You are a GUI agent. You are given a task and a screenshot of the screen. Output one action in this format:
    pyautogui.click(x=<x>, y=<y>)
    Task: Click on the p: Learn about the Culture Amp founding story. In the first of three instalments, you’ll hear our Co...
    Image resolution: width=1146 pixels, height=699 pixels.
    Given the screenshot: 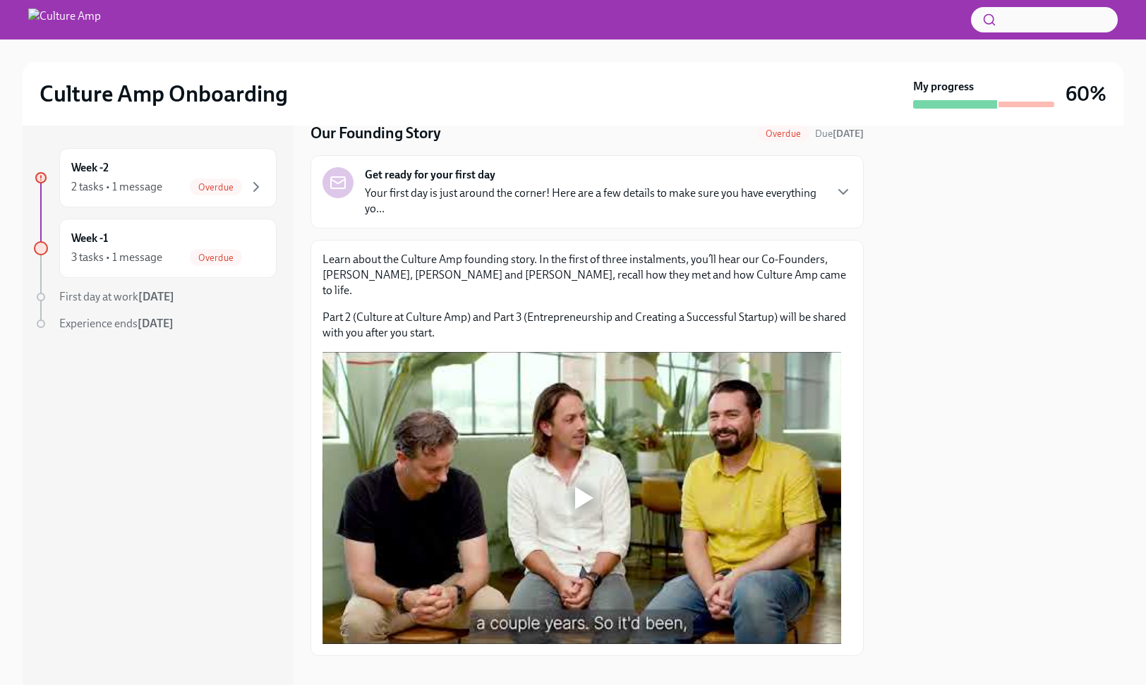 What is the action you would take?
    pyautogui.click(x=587, y=275)
    